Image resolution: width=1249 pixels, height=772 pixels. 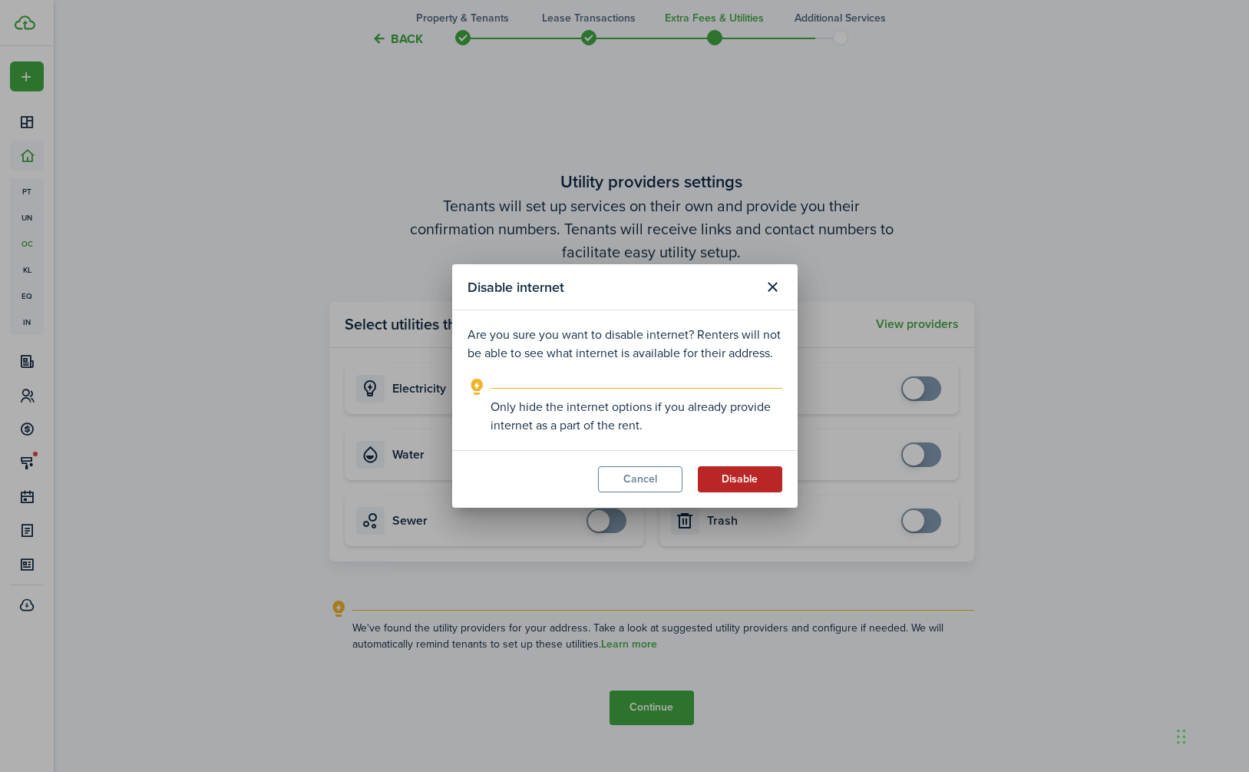 I want to click on div: Drag, so click(x=1181, y=736).